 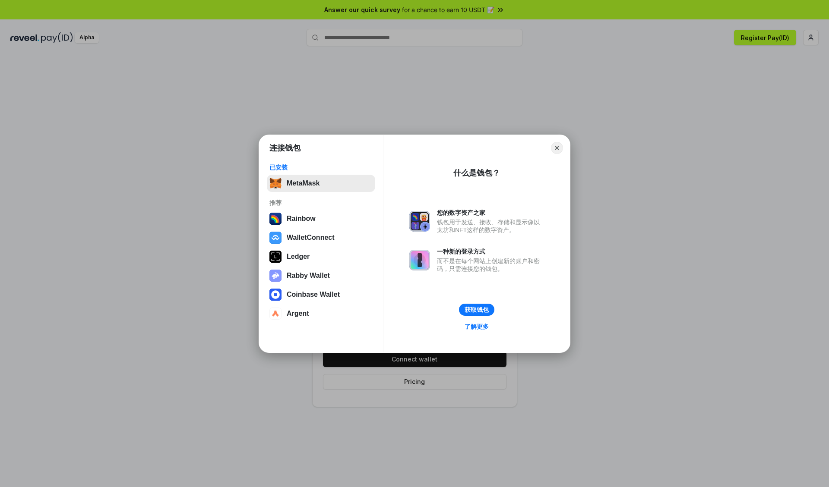 I want to click on button: WalletConnect, so click(x=321, y=238).